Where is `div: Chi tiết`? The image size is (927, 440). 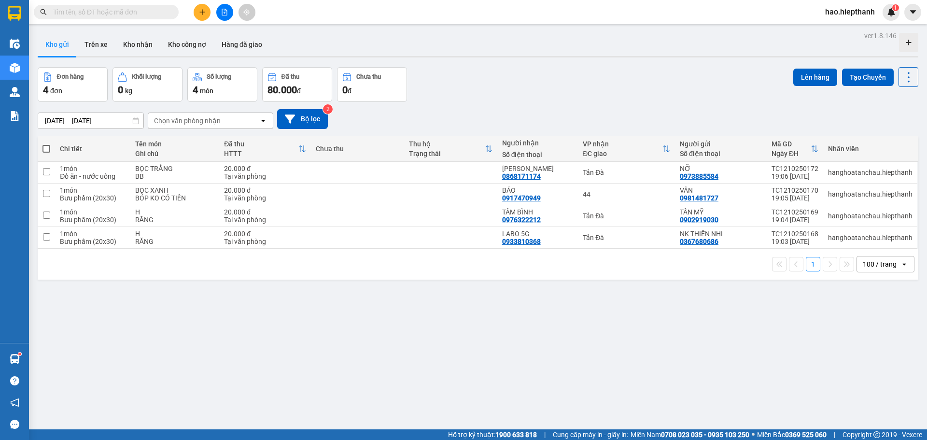 div: Chi tiết is located at coordinates (92, 149).